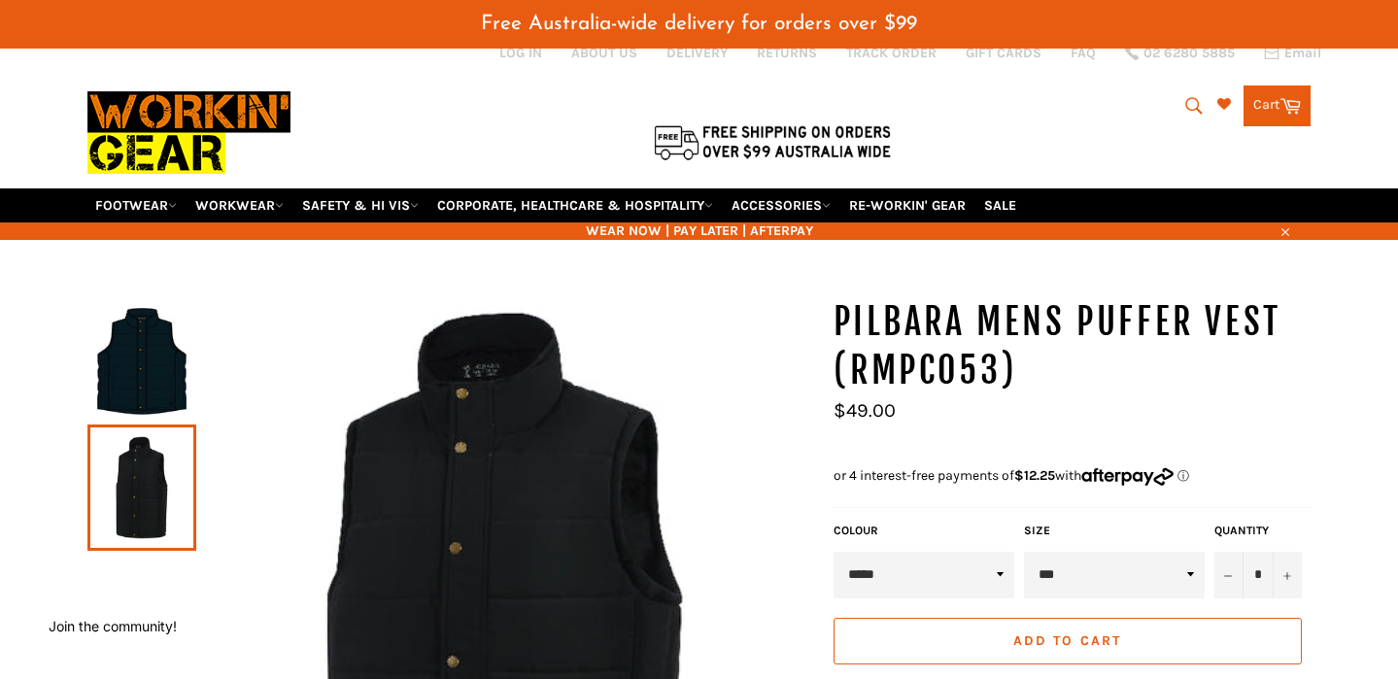  Describe the element at coordinates (1293, 53) in the screenshot. I see `a: Email` at that location.